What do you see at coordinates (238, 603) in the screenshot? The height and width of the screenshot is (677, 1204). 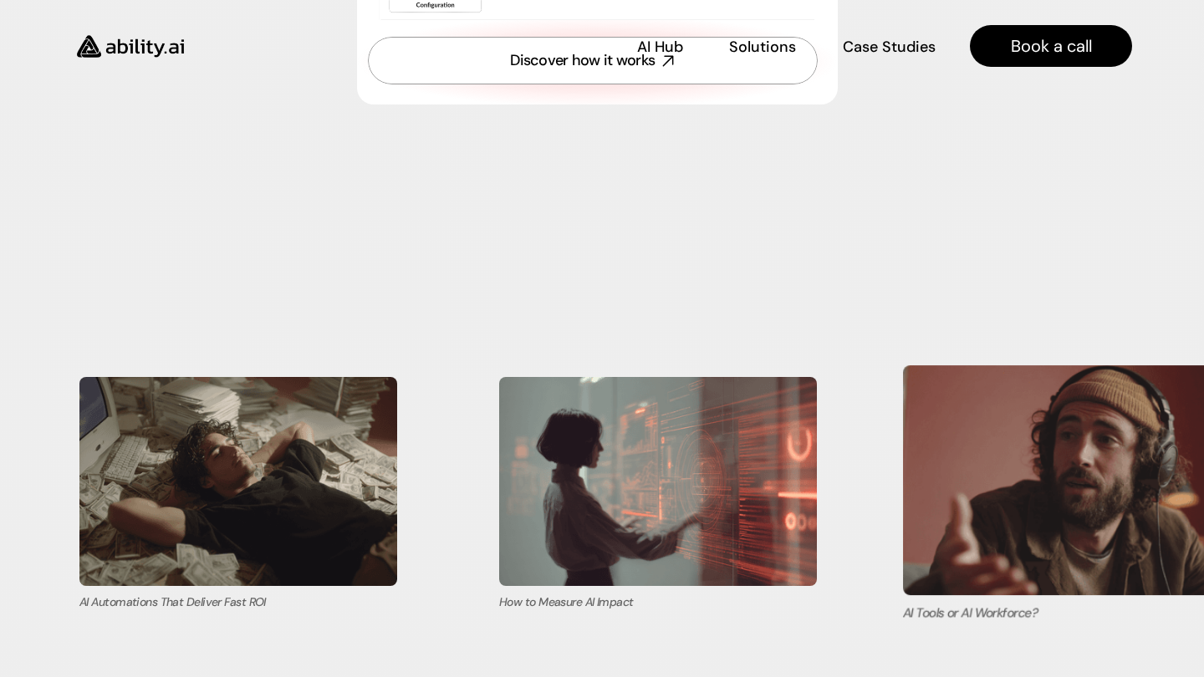 I see `p: AI Automations That Deliver Fast ROI` at bounding box center [238, 603].